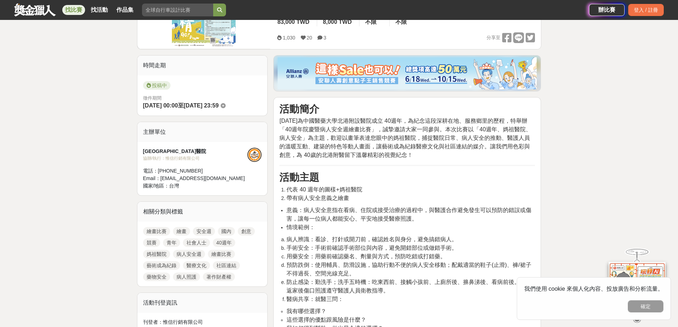 Image resolution: width=678 pixels, height=327 pixels. I want to click on span: 分享至, so click(493, 38).